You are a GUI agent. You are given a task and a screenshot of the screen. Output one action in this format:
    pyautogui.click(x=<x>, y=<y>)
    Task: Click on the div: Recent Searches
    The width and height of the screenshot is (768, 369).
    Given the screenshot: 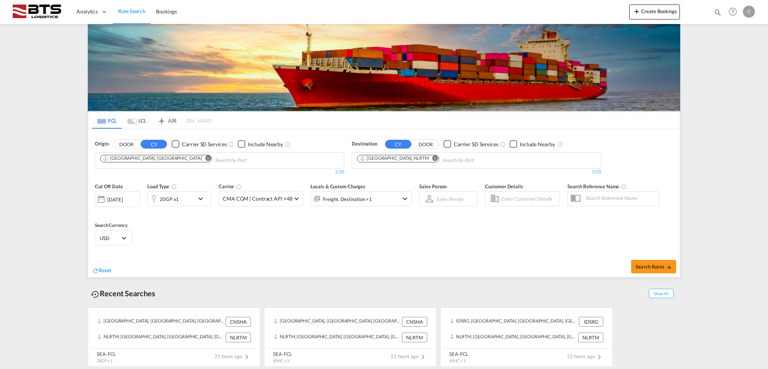 What is the action you would take?
    pyautogui.click(x=123, y=293)
    